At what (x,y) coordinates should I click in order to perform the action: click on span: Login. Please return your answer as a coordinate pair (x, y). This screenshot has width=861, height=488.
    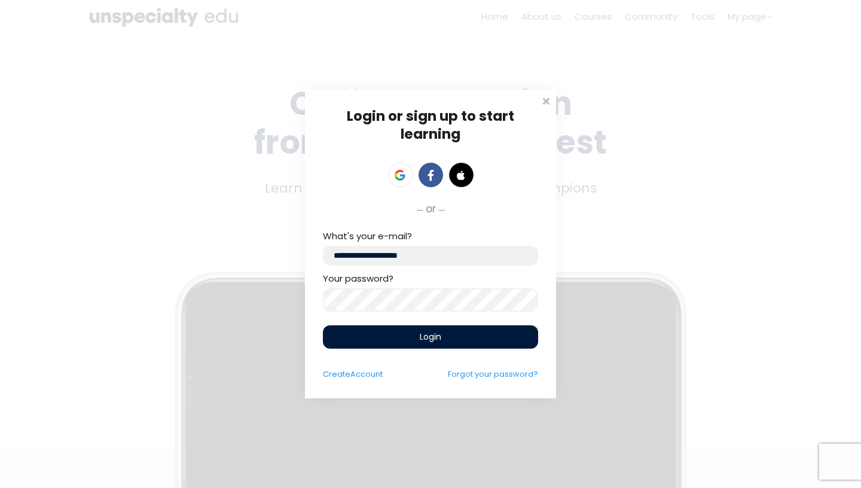
    Looking at the image, I should click on (430, 337).